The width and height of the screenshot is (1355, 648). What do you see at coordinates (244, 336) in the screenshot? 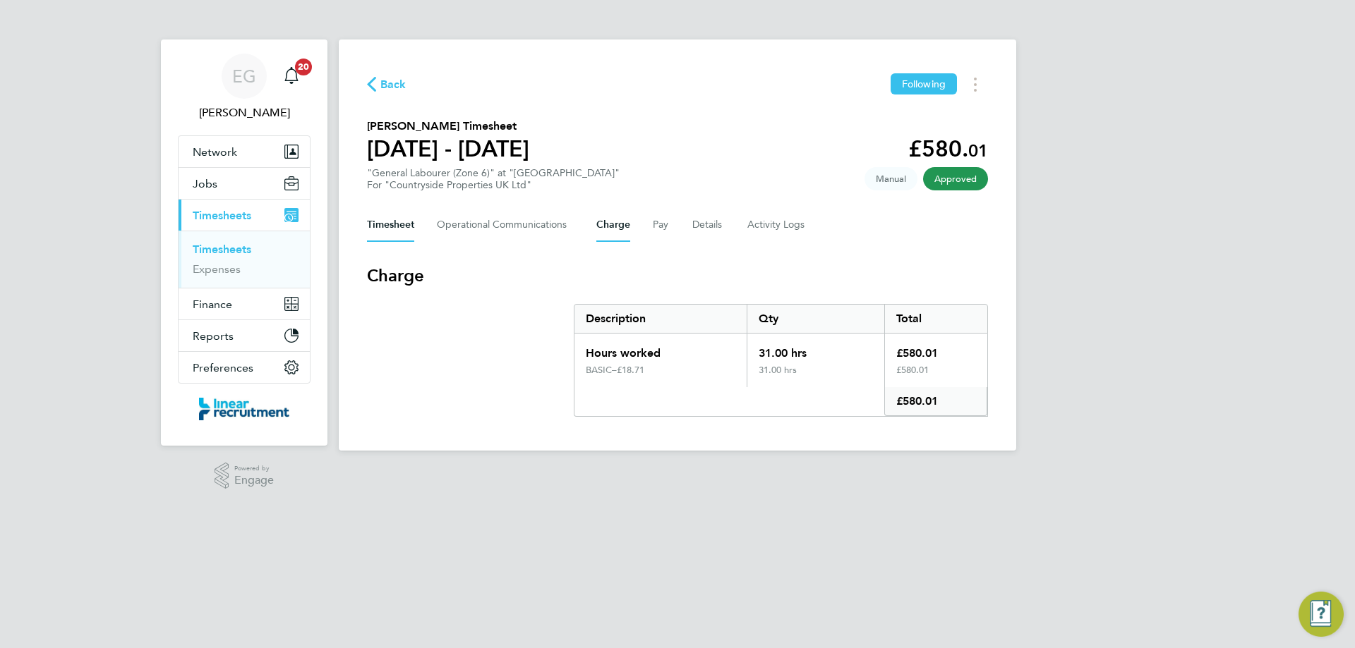
I see `button: Reports` at bounding box center [244, 336].